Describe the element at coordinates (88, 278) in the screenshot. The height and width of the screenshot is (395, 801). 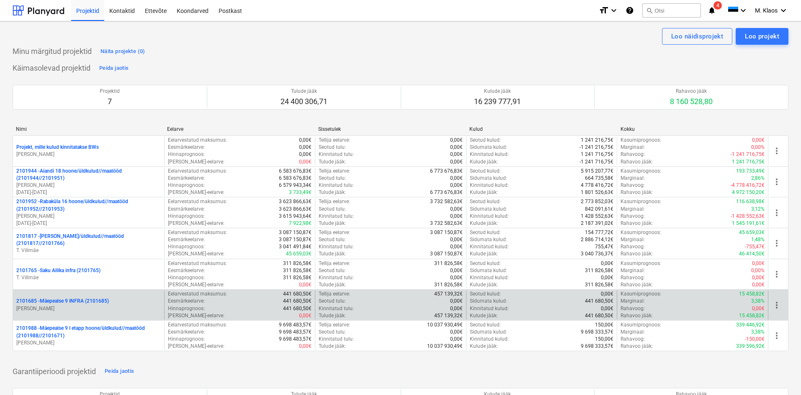
I see `p: T. Villmäe` at that location.